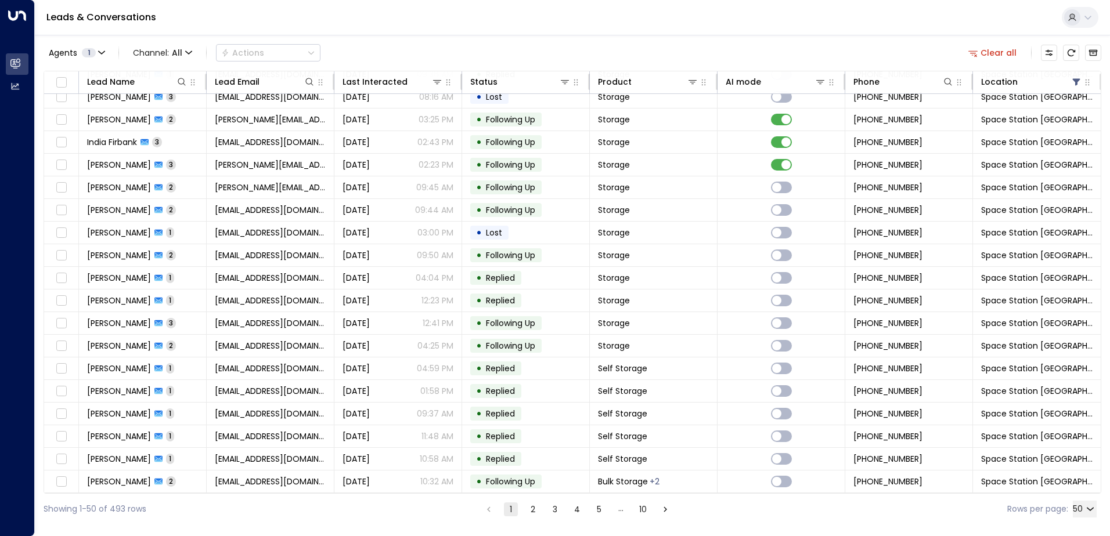  I want to click on button: Go to page 3, so click(555, 510).